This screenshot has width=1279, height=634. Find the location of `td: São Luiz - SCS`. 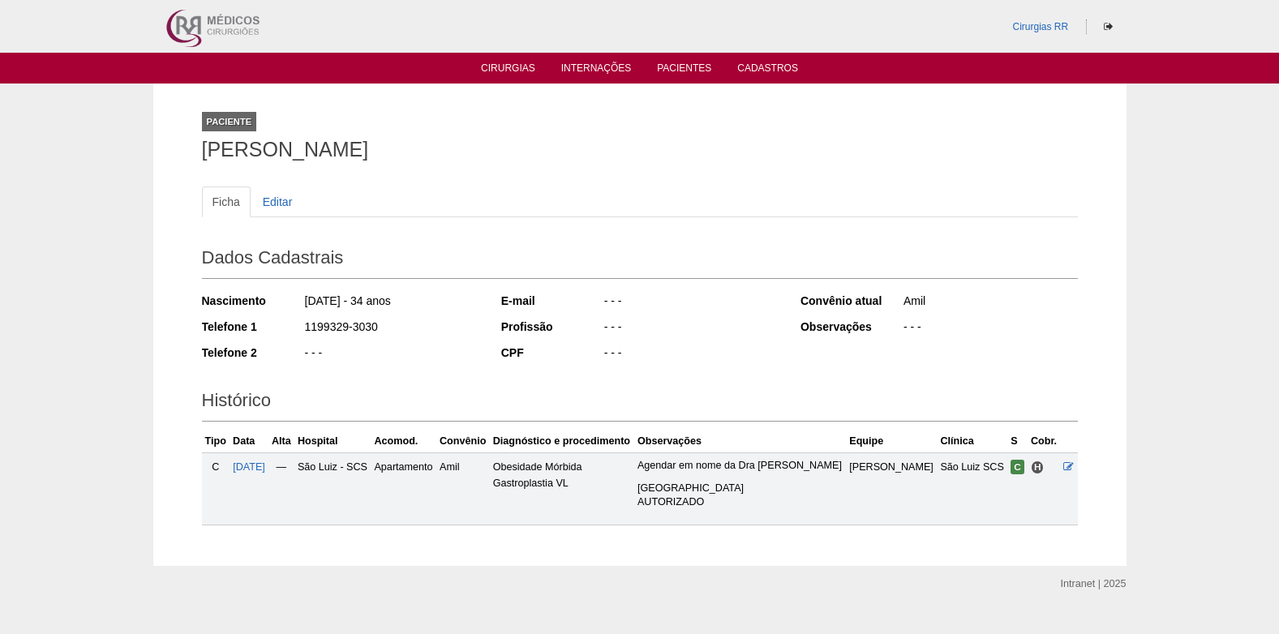

td: São Luiz - SCS is located at coordinates (333, 488).